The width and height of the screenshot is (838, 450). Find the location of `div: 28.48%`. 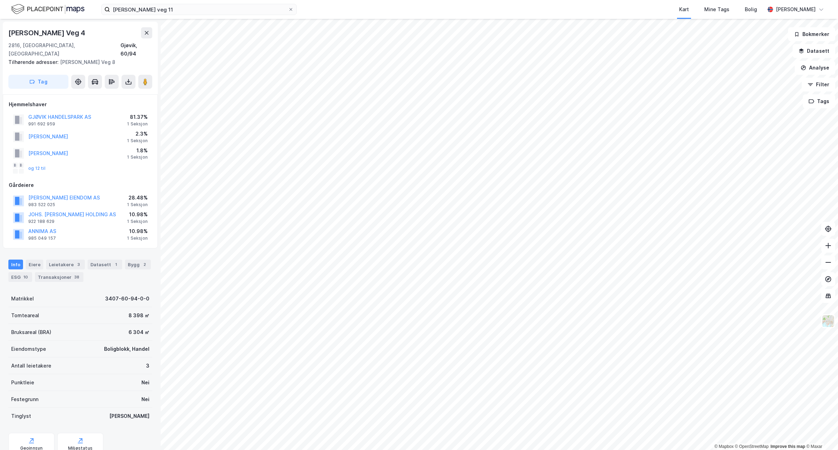

div: 28.48% is located at coordinates (137, 198).